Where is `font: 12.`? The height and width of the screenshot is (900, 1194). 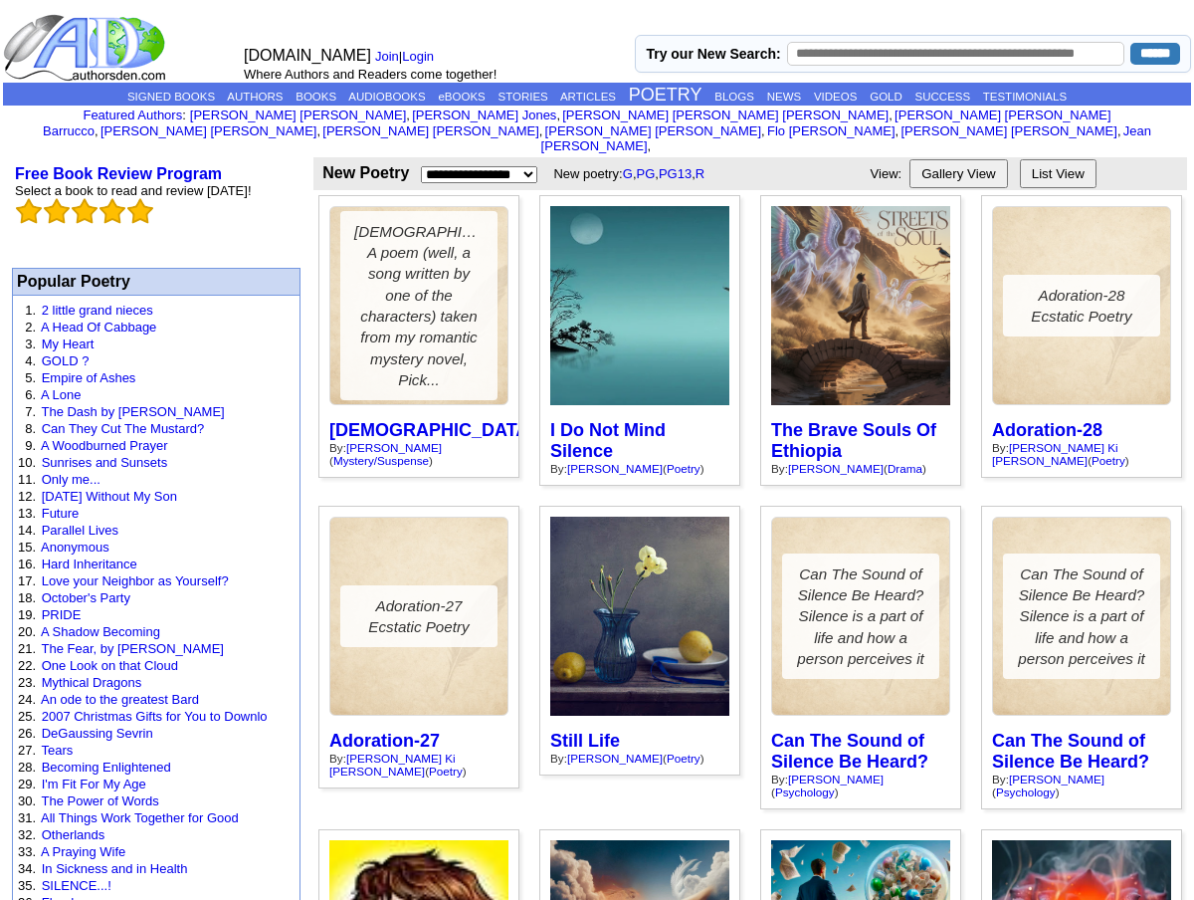 font: 12. is located at coordinates (27, 496).